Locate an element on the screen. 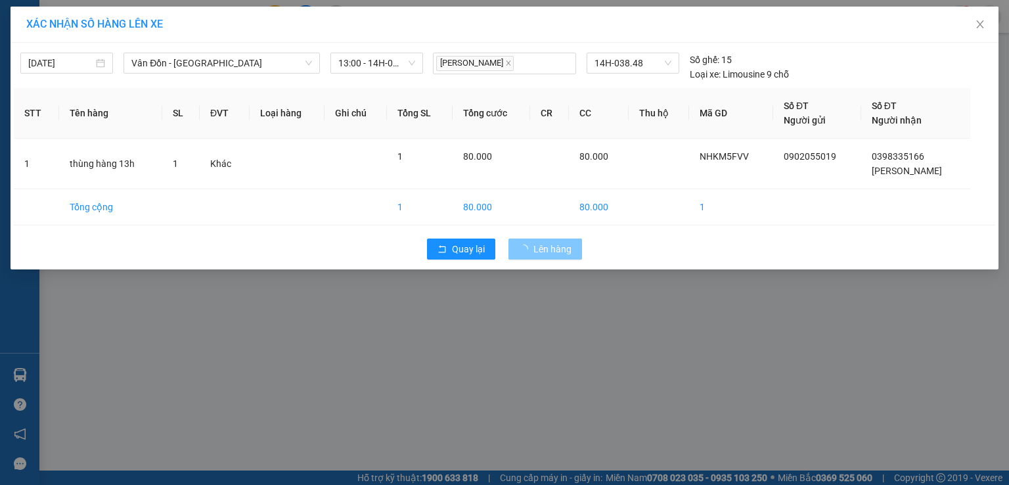  th: CC is located at coordinates (598, 113).